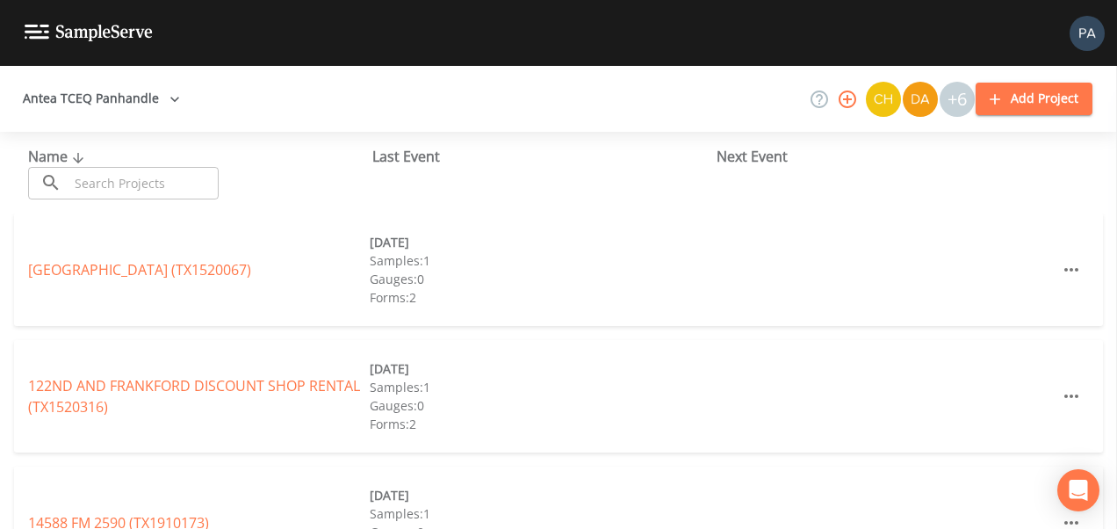 This screenshot has width=1117, height=529. What do you see at coordinates (1087, 33) in the screenshot?
I see `img: b17d2fe1905336b00f7c80abca93f3e1` at bounding box center [1087, 33].